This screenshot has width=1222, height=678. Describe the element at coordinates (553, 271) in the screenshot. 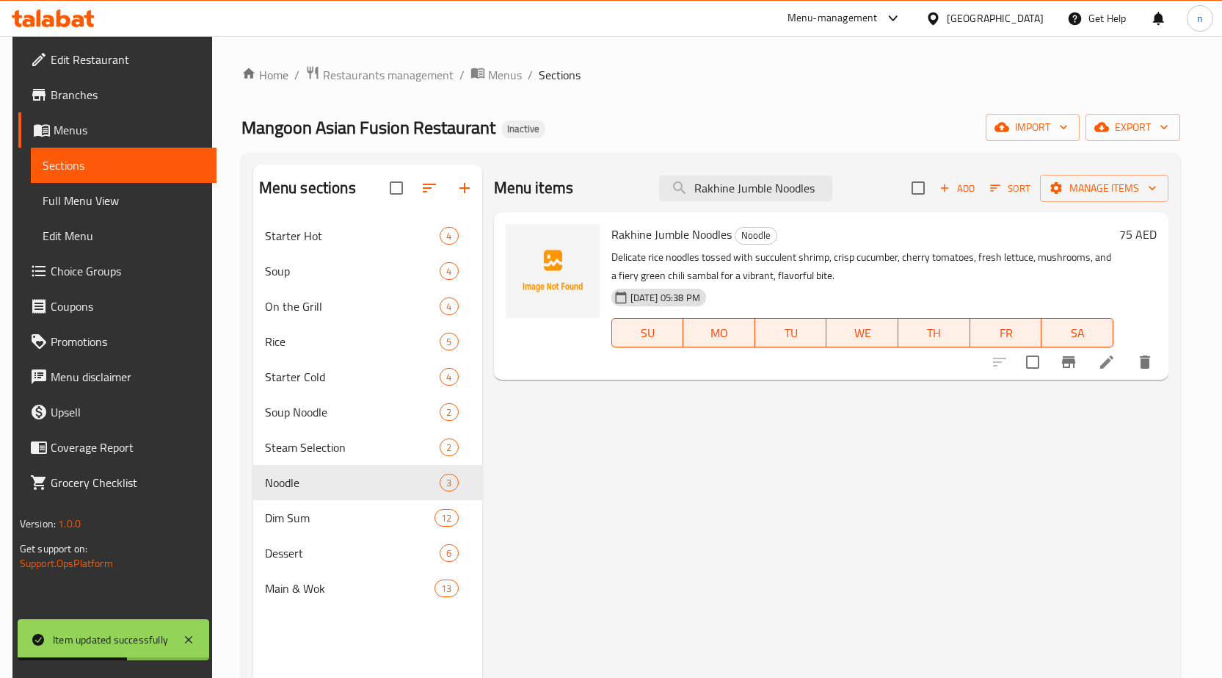

I see `img: Rakhine Jumble Noodles` at that location.